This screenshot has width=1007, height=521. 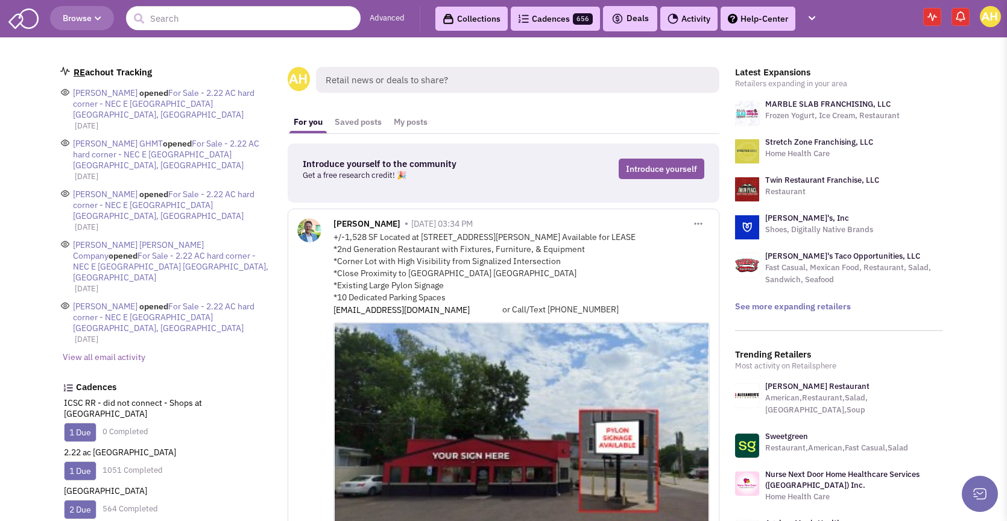 I want to click on img: home_email.png, so click(x=65, y=71).